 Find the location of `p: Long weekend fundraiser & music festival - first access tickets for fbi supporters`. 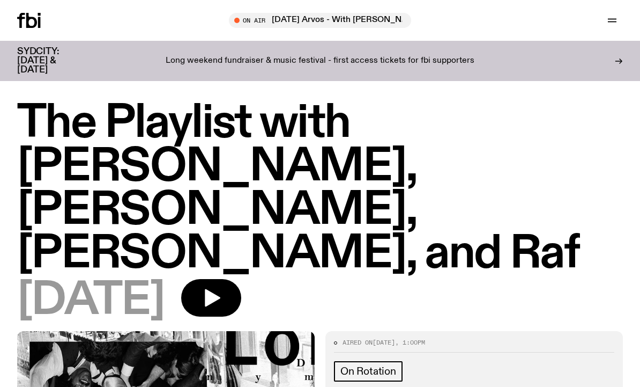

p: Long weekend fundraiser & music festival - first access tickets for fbi supporters is located at coordinates (320, 61).